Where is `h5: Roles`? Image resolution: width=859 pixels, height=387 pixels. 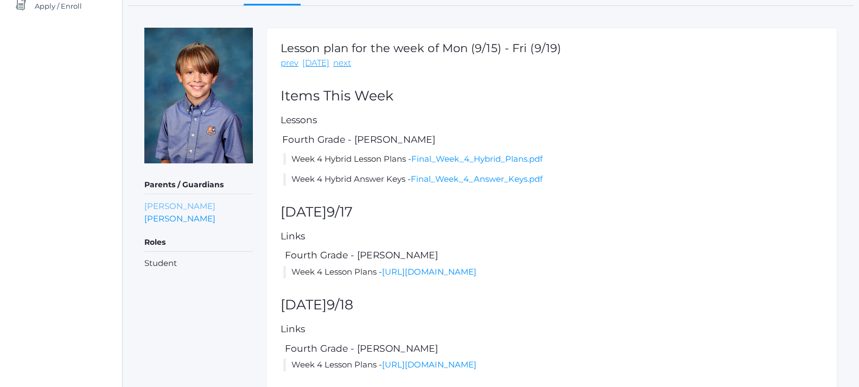
h5: Roles is located at coordinates (199, 243).